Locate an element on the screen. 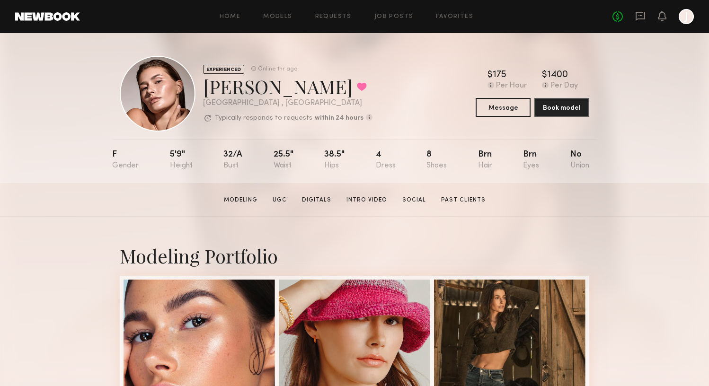 The width and height of the screenshot is (709, 386). div: F is located at coordinates (125, 160).